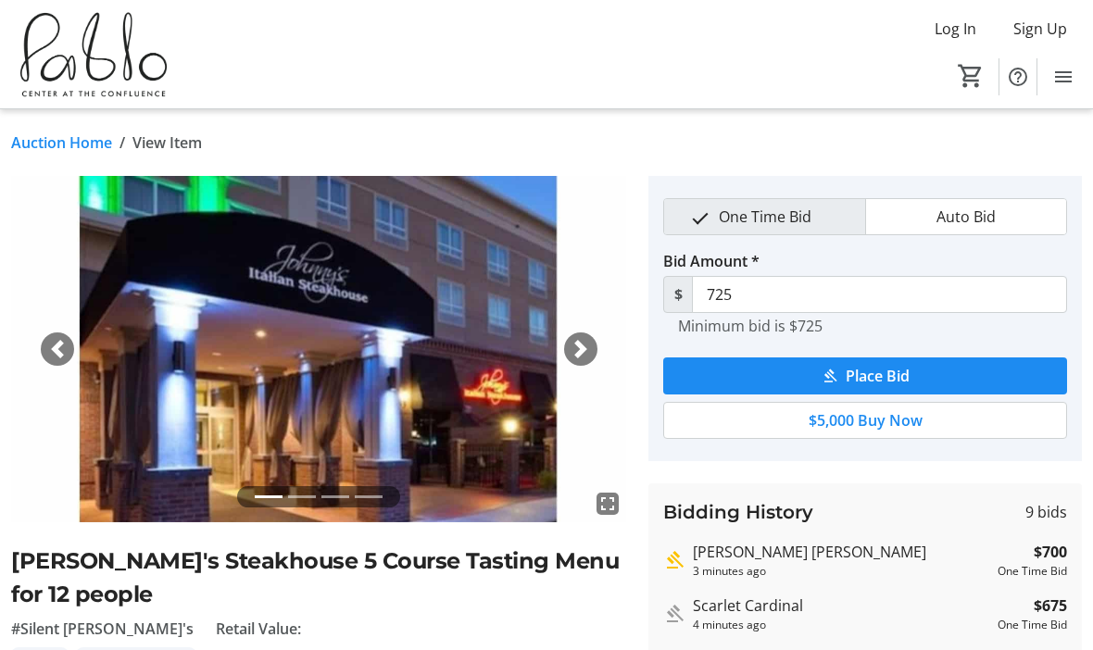  What do you see at coordinates (167, 142) in the screenshot?
I see `span: View Item` at bounding box center [167, 142].